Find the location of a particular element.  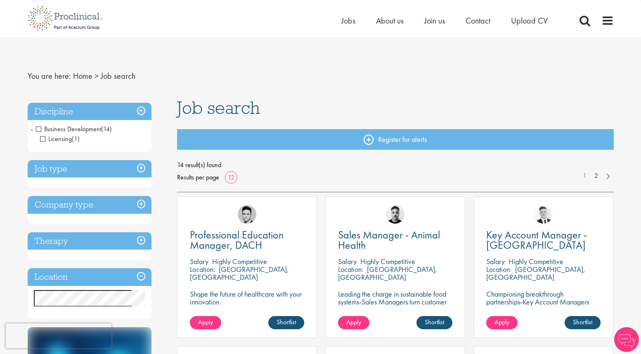

div: Discipline is located at coordinates (90, 111).